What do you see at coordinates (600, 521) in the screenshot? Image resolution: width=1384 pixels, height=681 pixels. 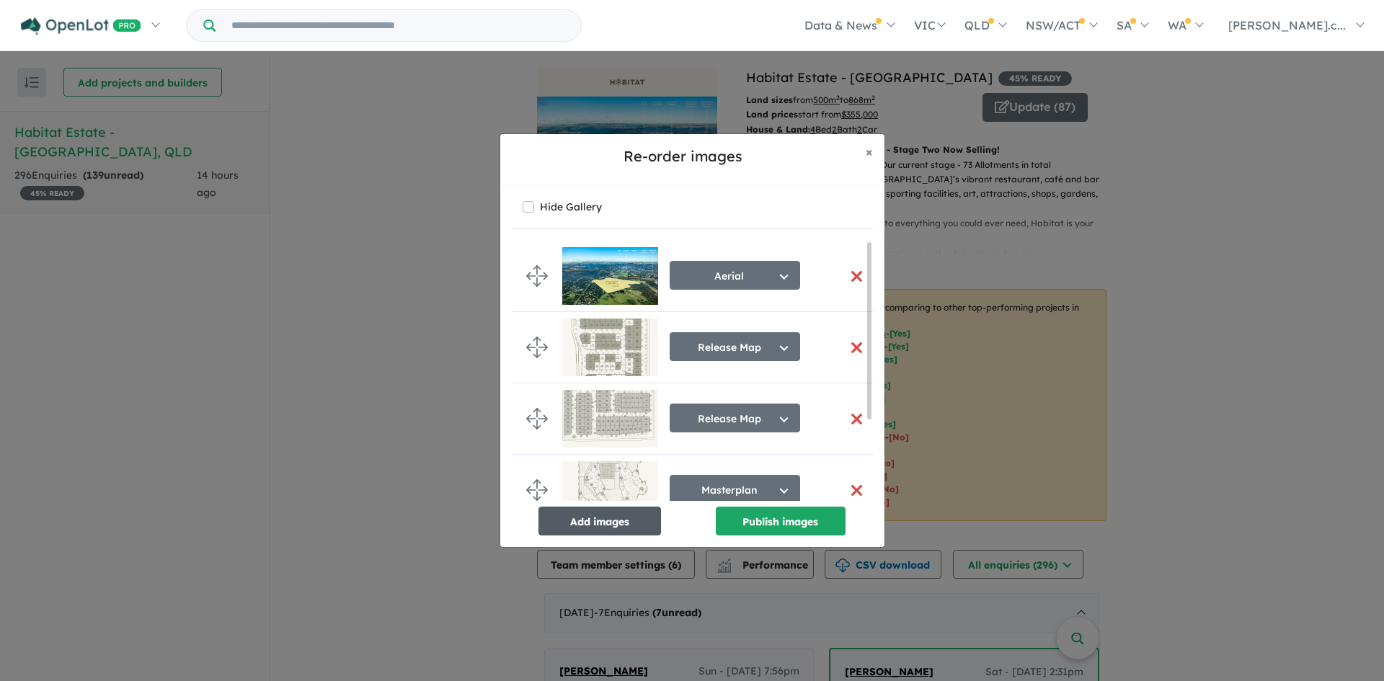 I see `button: Add images` at bounding box center [600, 521].